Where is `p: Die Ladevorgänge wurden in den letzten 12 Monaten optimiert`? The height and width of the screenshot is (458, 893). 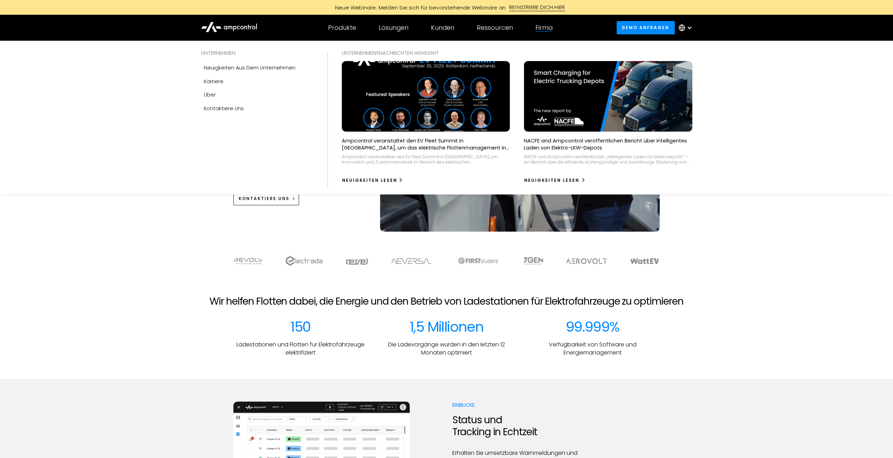 p: Die Ladevorgänge wurden in den letzten 12 Monaten optimiert is located at coordinates (447, 348).